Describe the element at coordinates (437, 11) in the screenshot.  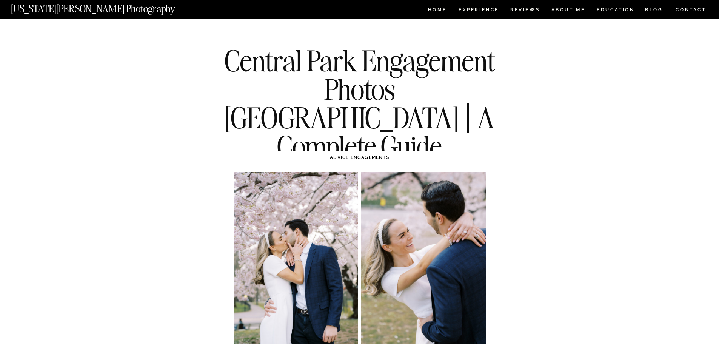
I see `a: HOME` at that location.